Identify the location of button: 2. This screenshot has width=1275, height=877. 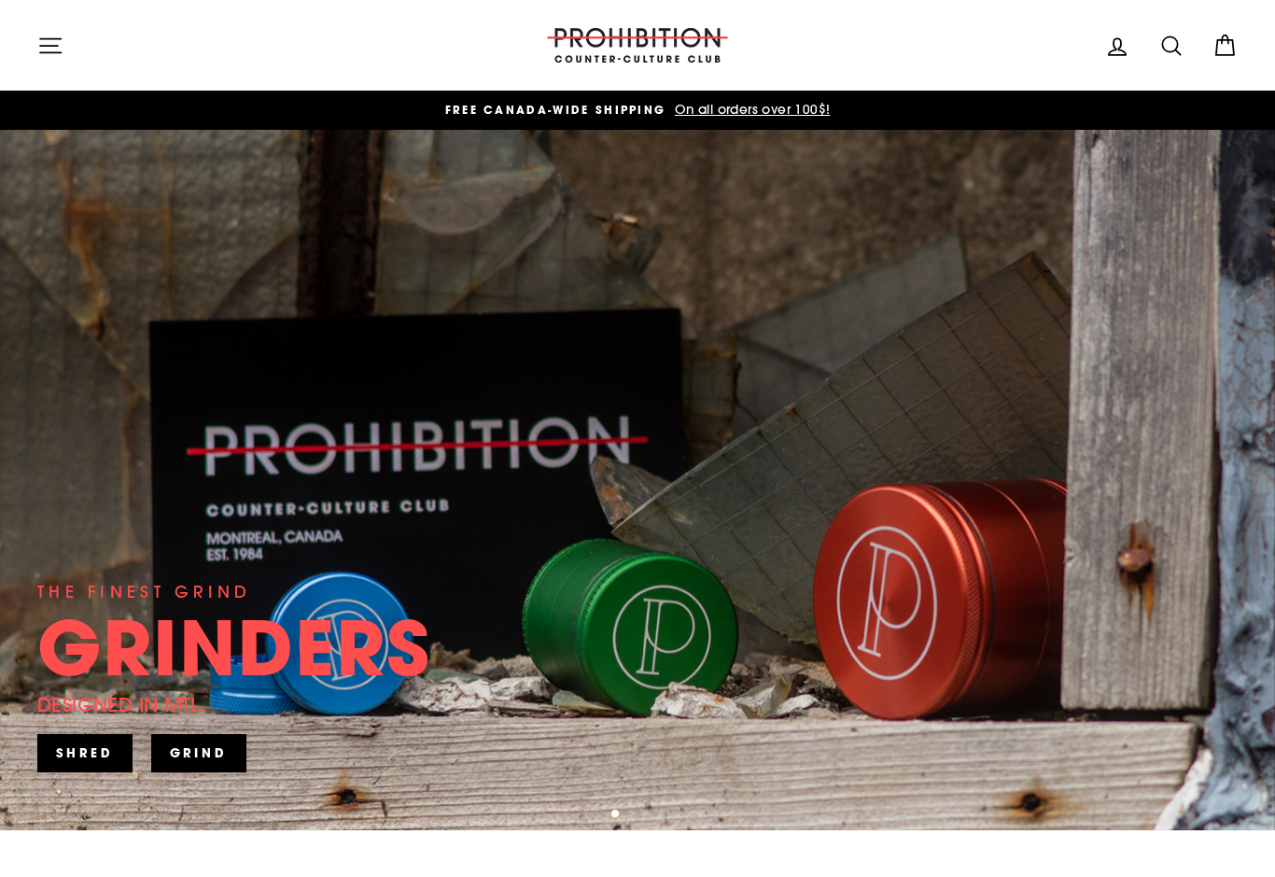
(633, 815).